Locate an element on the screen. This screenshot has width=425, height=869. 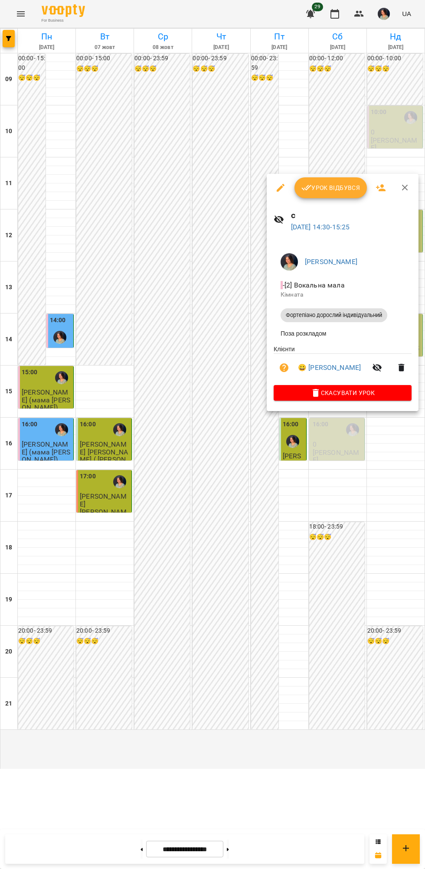
li: Поза розкладом is located at coordinates (343, 333).